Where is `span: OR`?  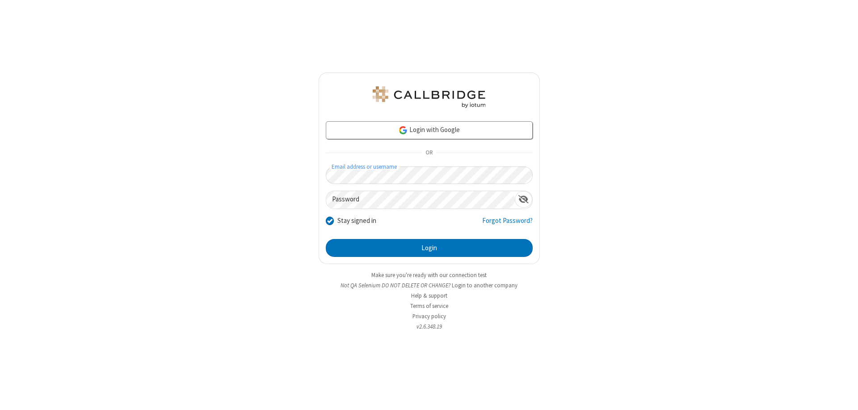 span: OR is located at coordinates (429, 153).